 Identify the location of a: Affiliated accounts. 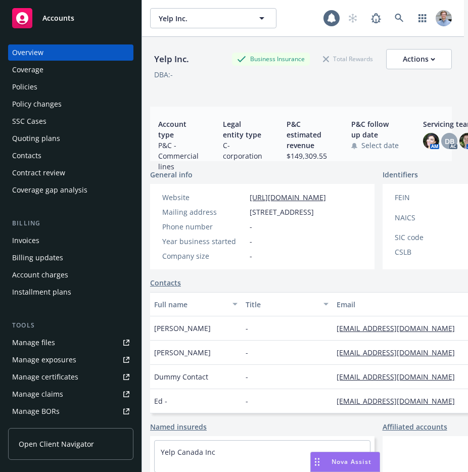
(415, 427).